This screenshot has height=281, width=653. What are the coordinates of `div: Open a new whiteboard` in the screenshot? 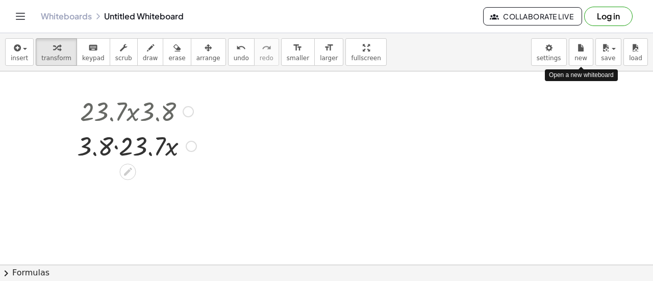 It's located at (581, 75).